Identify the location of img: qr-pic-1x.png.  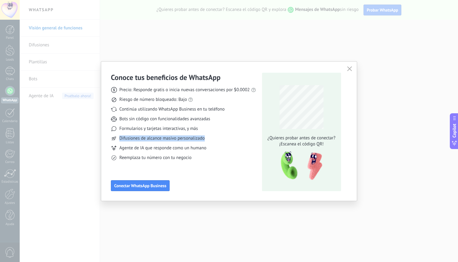
(300, 166).